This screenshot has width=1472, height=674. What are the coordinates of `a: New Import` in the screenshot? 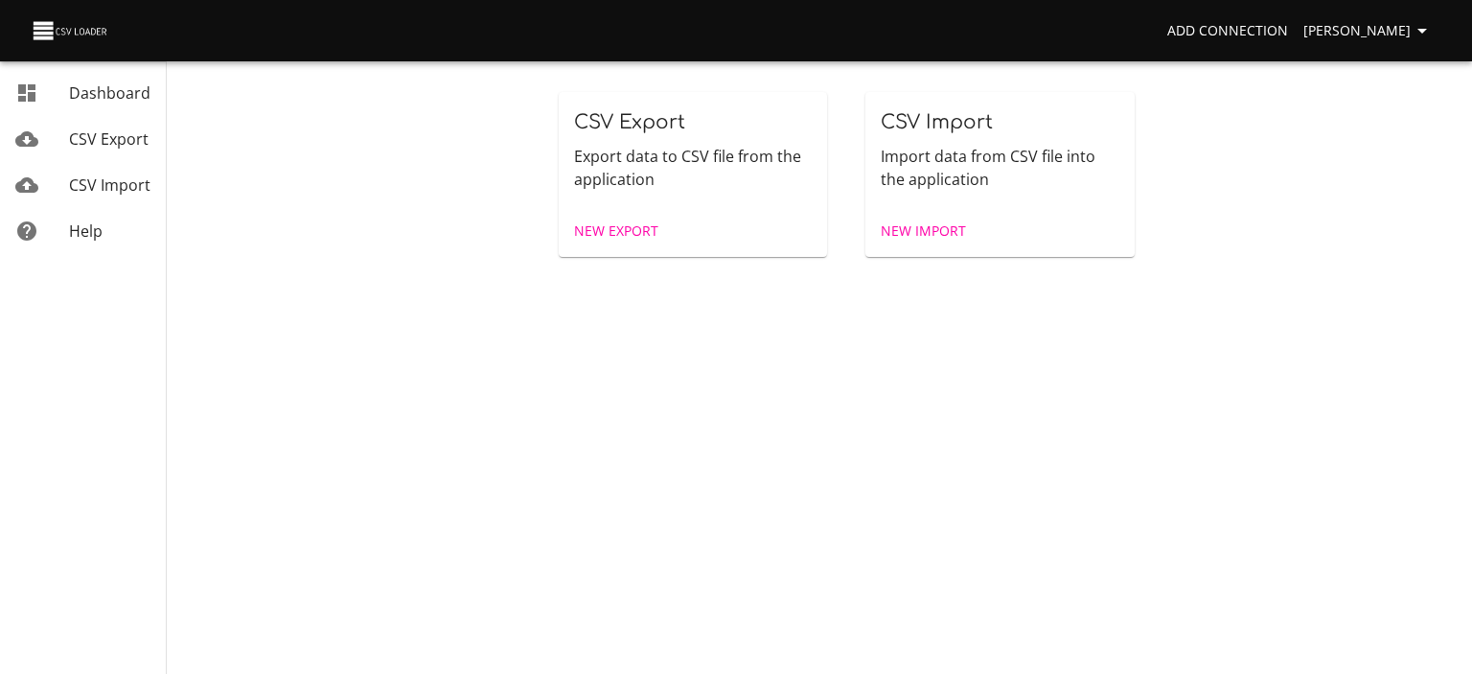 It's located at (923, 231).